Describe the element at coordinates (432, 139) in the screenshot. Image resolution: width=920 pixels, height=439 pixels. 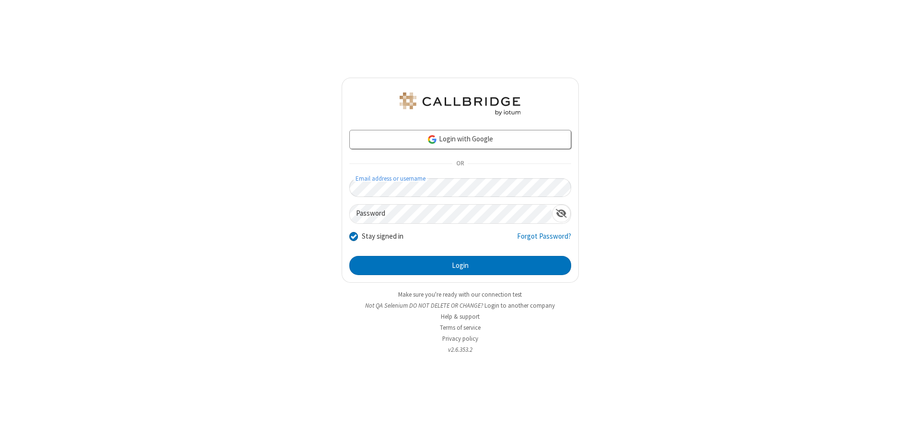
I see `img: google-icon.png` at that location.